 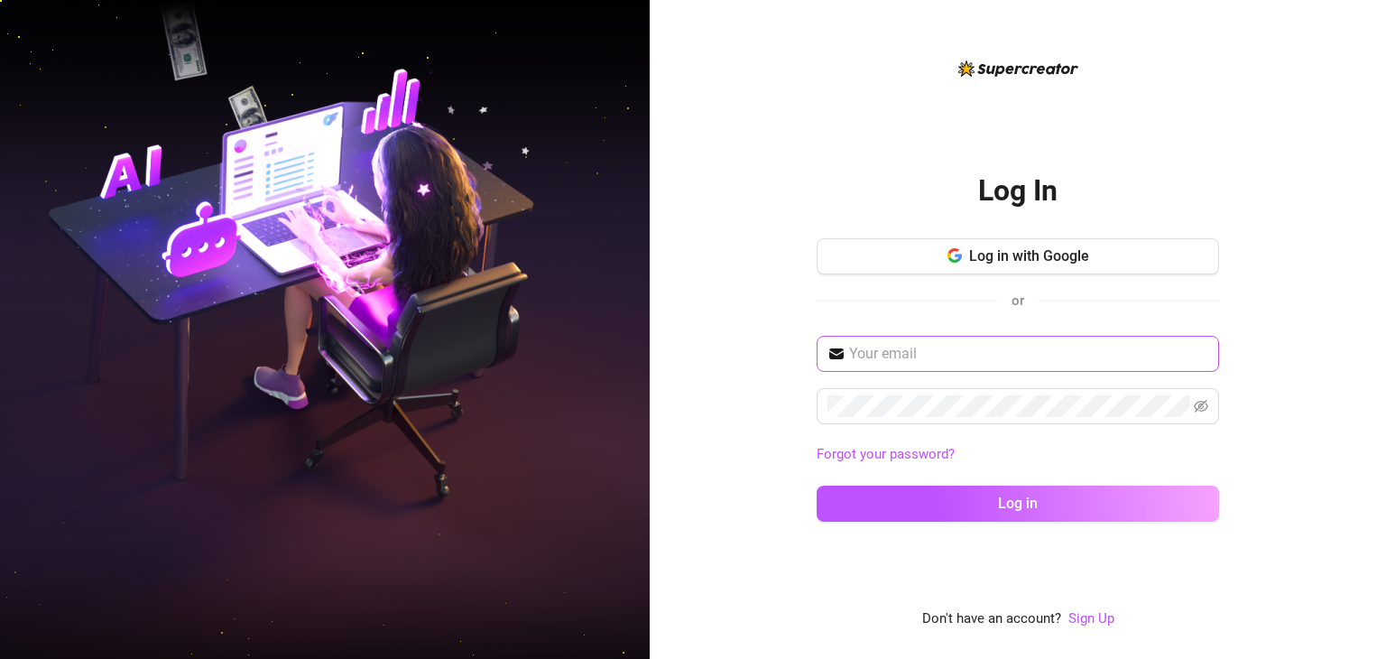 What do you see at coordinates (1028, 354) in the screenshot?
I see `input: Your email` at bounding box center [1028, 354].